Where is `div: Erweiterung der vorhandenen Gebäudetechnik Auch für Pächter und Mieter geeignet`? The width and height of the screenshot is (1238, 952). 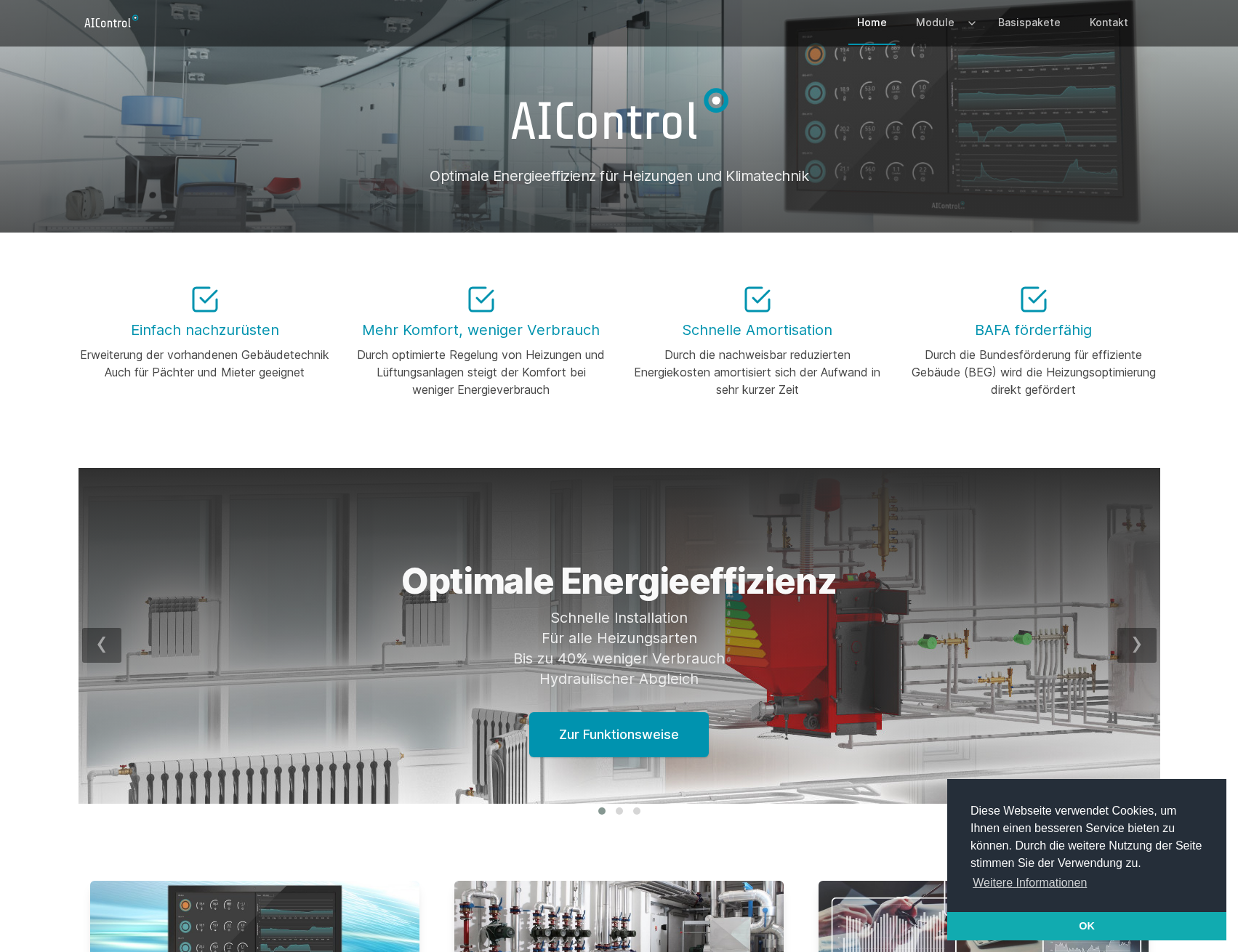
div: Erweiterung der vorhandenen Gebäudetechnik Auch für Pächter und Mieter geeignet is located at coordinates (205, 363).